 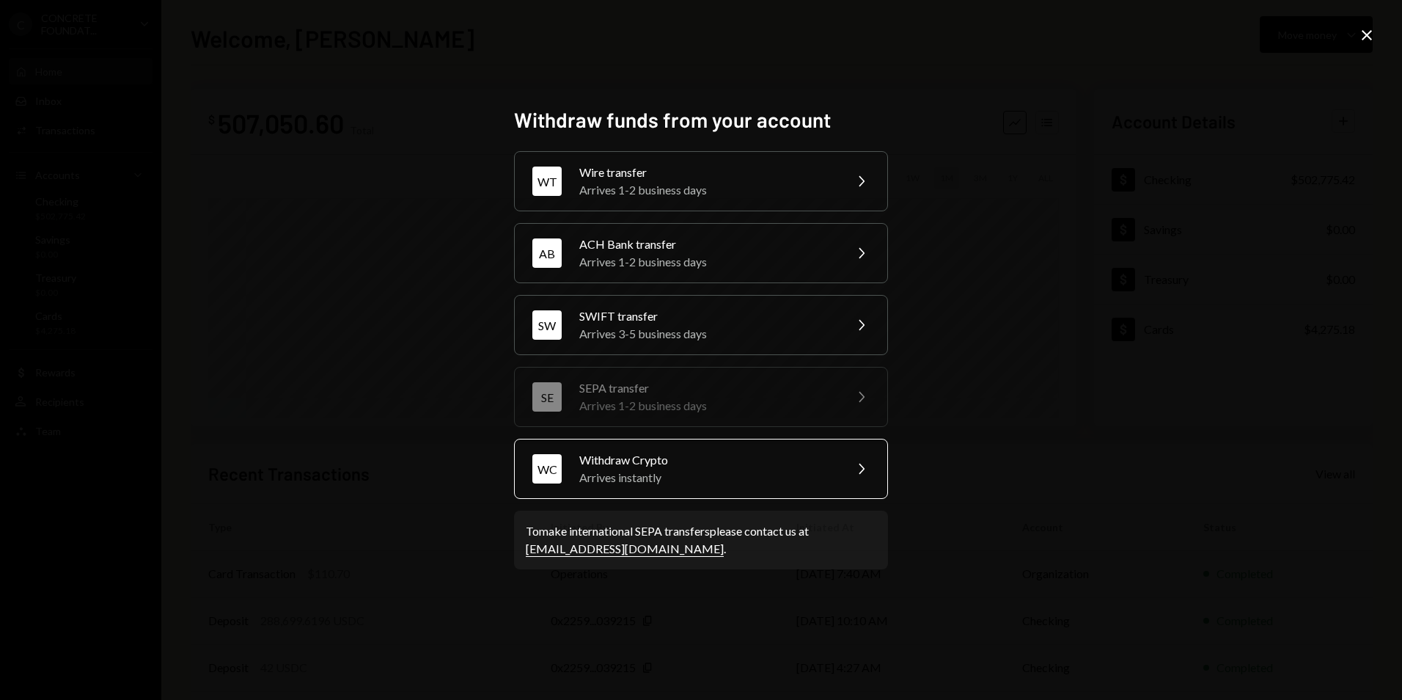 What do you see at coordinates (701, 540) in the screenshot?
I see `div: To make international SEPA transfers please contact us at .` at bounding box center [701, 540].